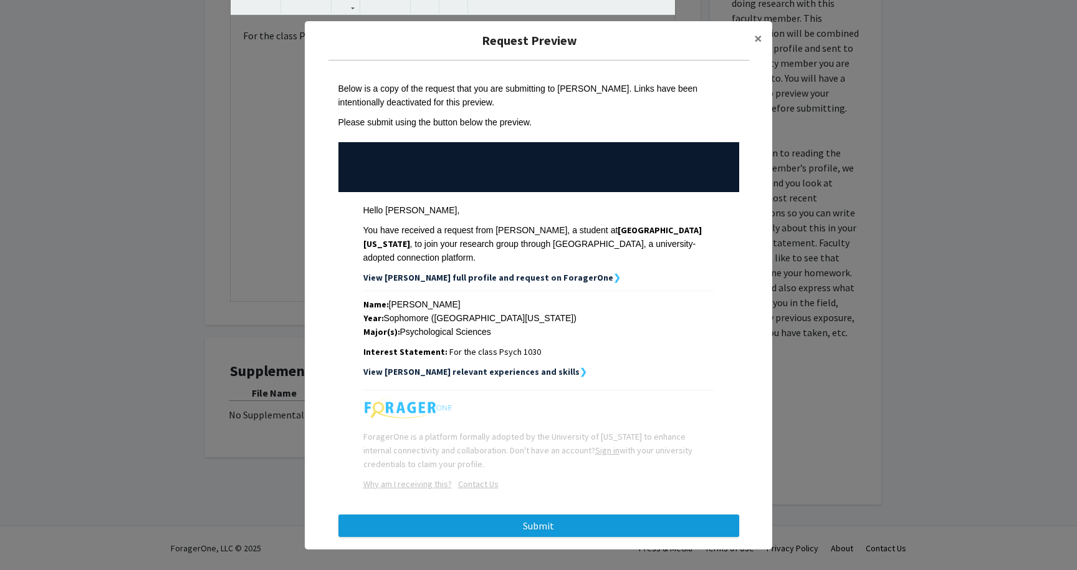 Image resolution: width=1077 pixels, height=570 pixels. What do you see at coordinates (495, 352) in the screenshot?
I see `span: For the class Psych 1030` at bounding box center [495, 352].